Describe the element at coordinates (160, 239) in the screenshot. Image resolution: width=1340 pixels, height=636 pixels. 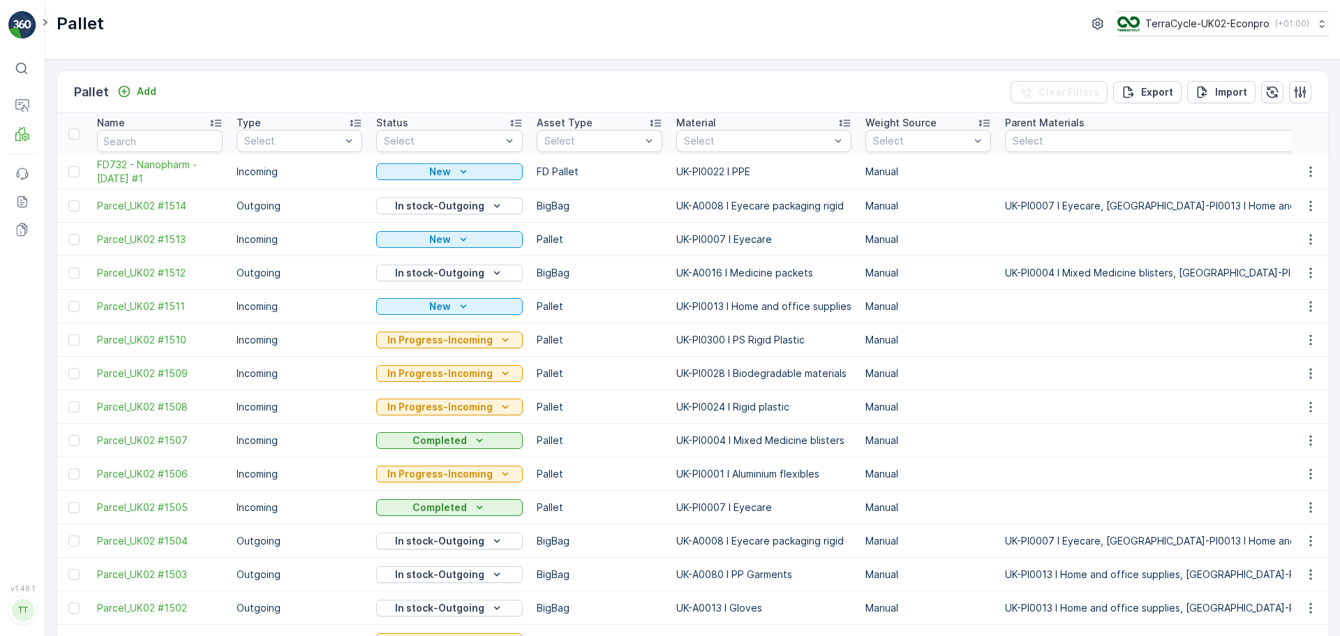
I see `a: Parcel_UK02 #1513` at that location.